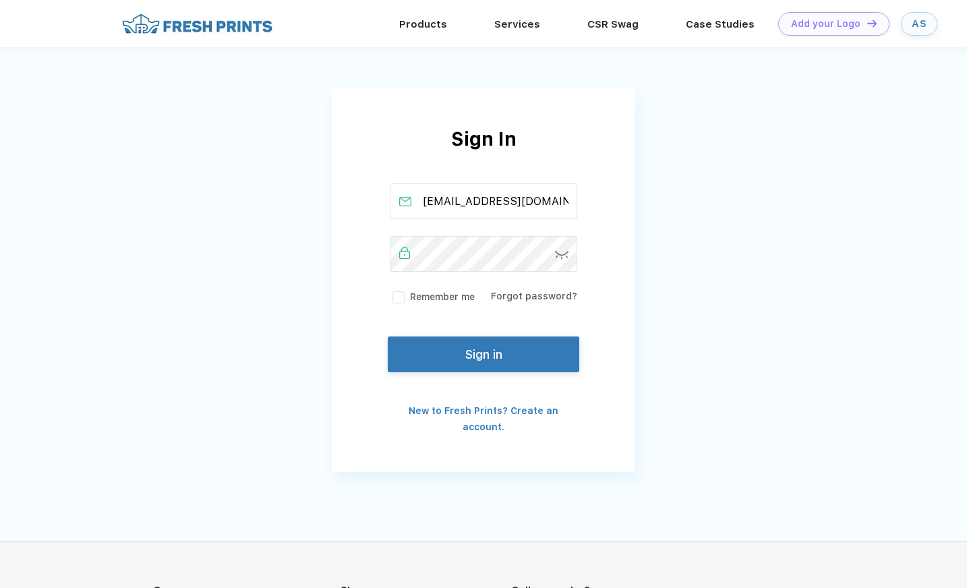  I want to click on a: Forgot password?, so click(534, 296).